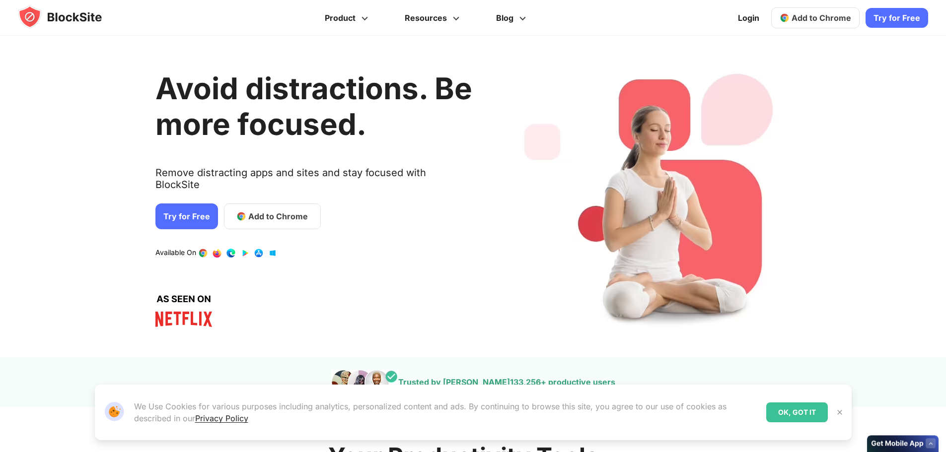 The image size is (946, 452). I want to click on img: pepole images, so click(364, 382).